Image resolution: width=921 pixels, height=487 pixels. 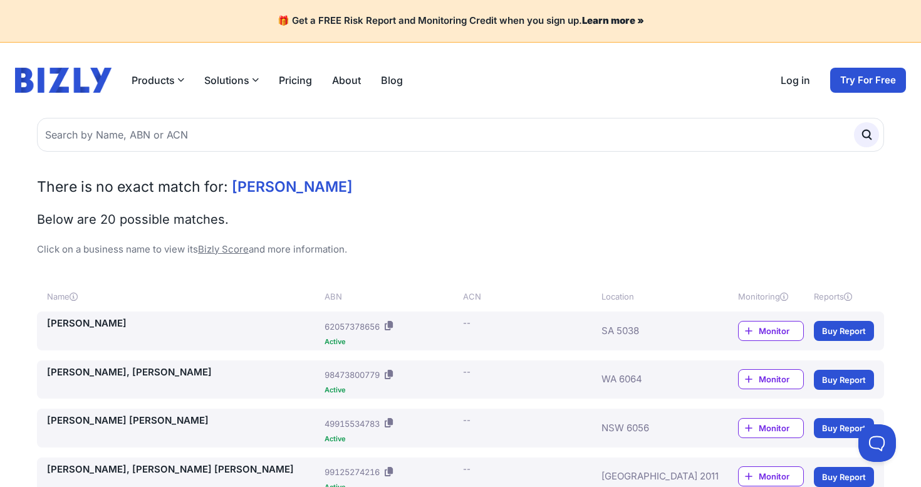 I want to click on a: Log in, so click(x=795, y=80).